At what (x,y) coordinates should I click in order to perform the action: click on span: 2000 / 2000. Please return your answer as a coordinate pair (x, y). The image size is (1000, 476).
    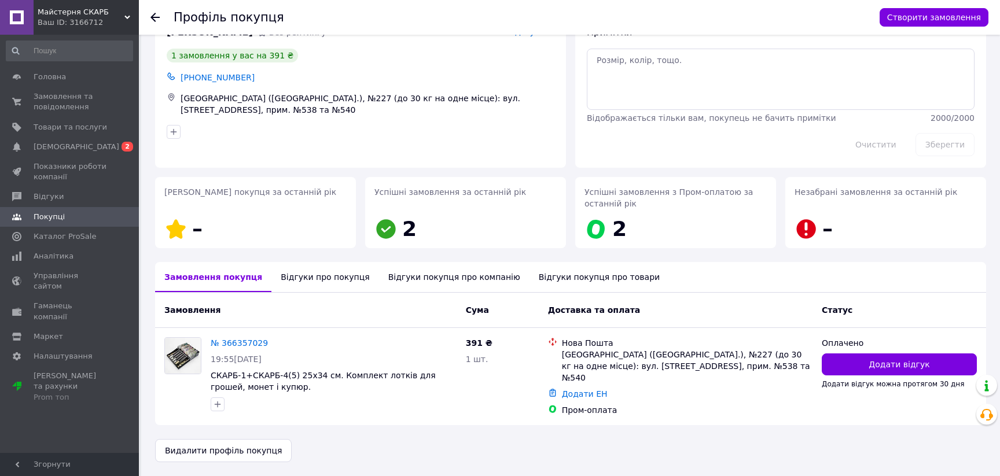
    Looking at the image, I should click on (953, 118).